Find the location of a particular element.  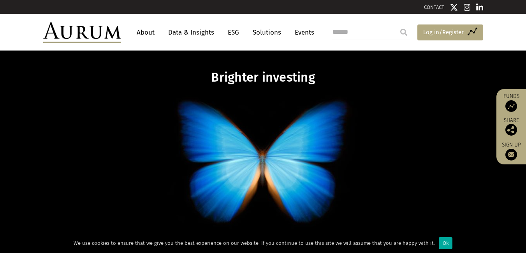

a: Funds is located at coordinates (511, 102).